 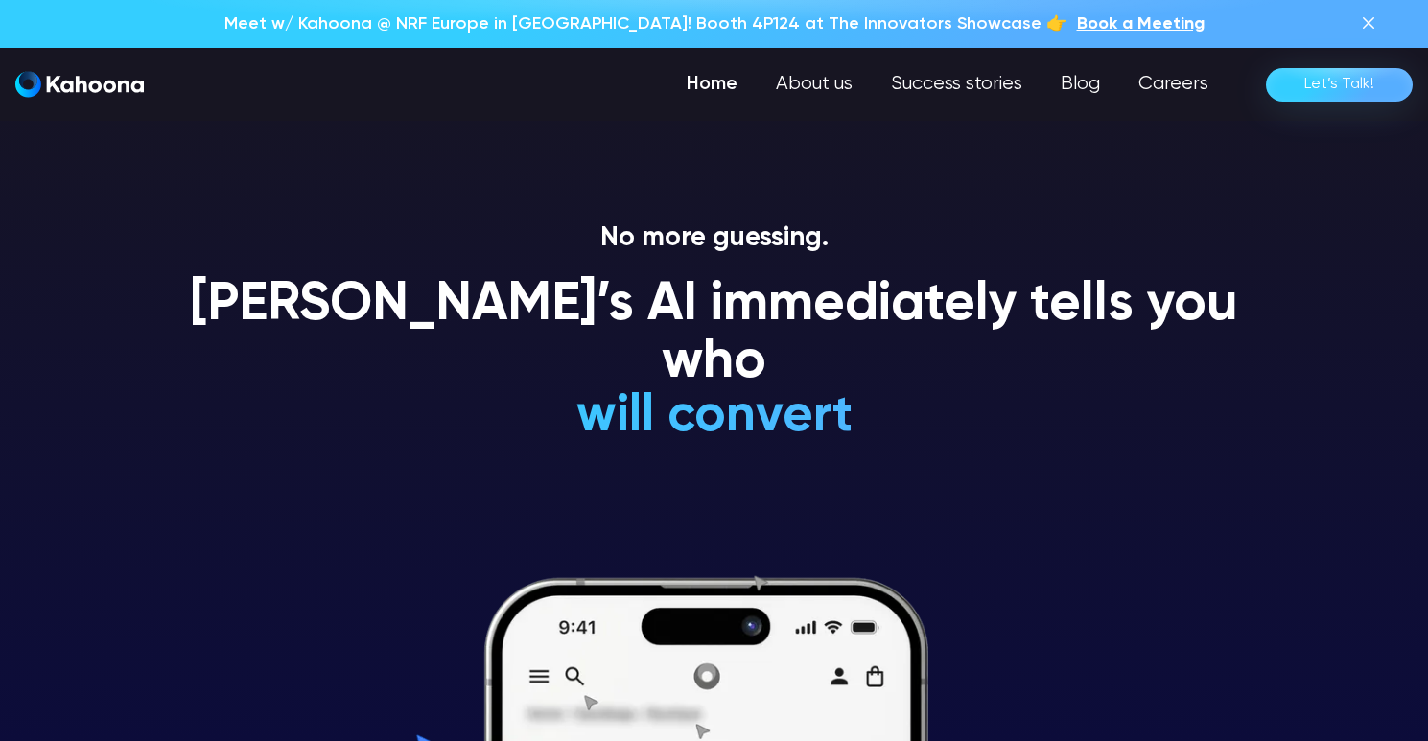 I want to click on a: About us, so click(x=814, y=84).